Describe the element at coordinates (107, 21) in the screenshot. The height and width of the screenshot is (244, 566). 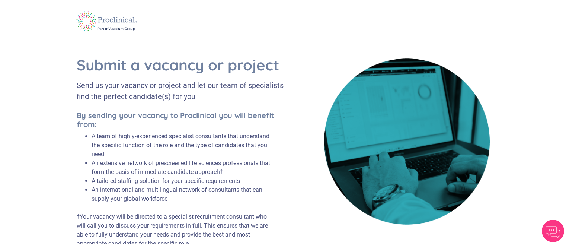
I see `img: logo` at that location.